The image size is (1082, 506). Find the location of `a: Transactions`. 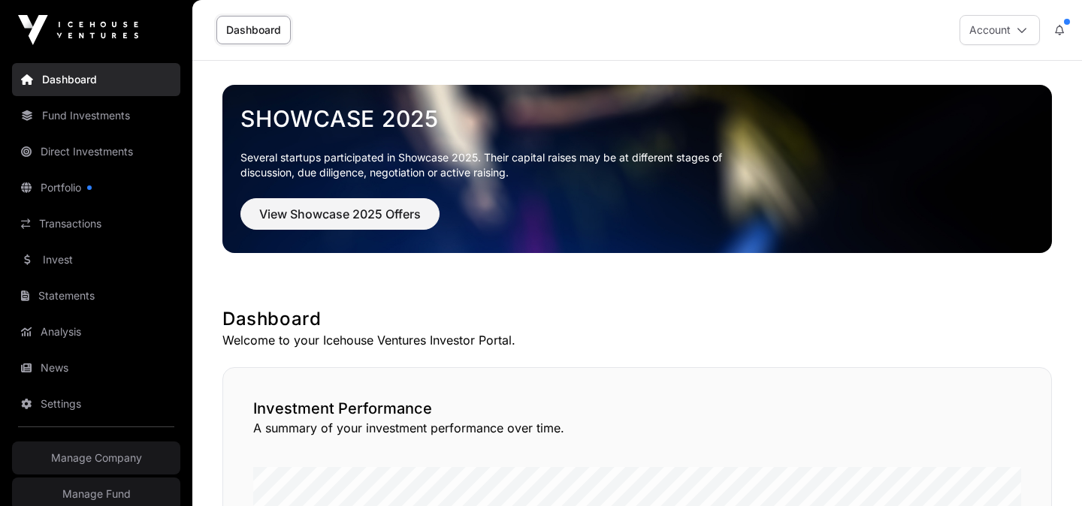

a: Transactions is located at coordinates (96, 224).